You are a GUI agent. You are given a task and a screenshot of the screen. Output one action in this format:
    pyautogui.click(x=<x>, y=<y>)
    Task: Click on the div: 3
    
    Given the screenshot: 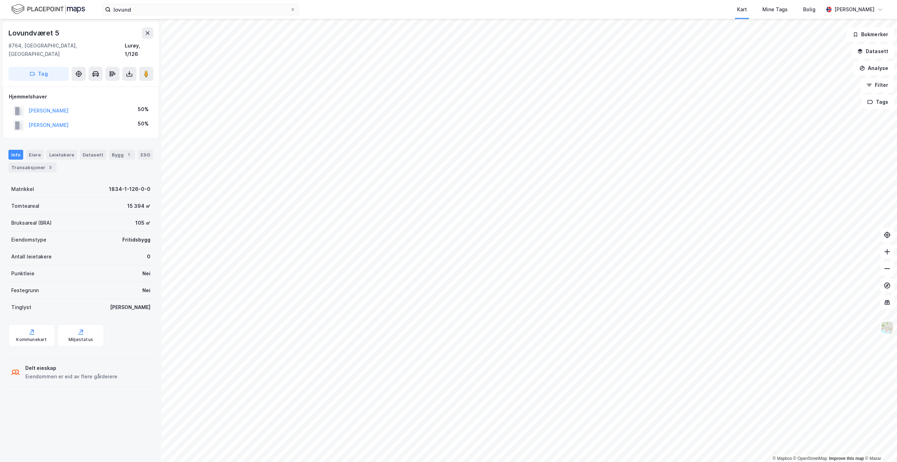 What is the action you would take?
    pyautogui.click(x=50, y=167)
    